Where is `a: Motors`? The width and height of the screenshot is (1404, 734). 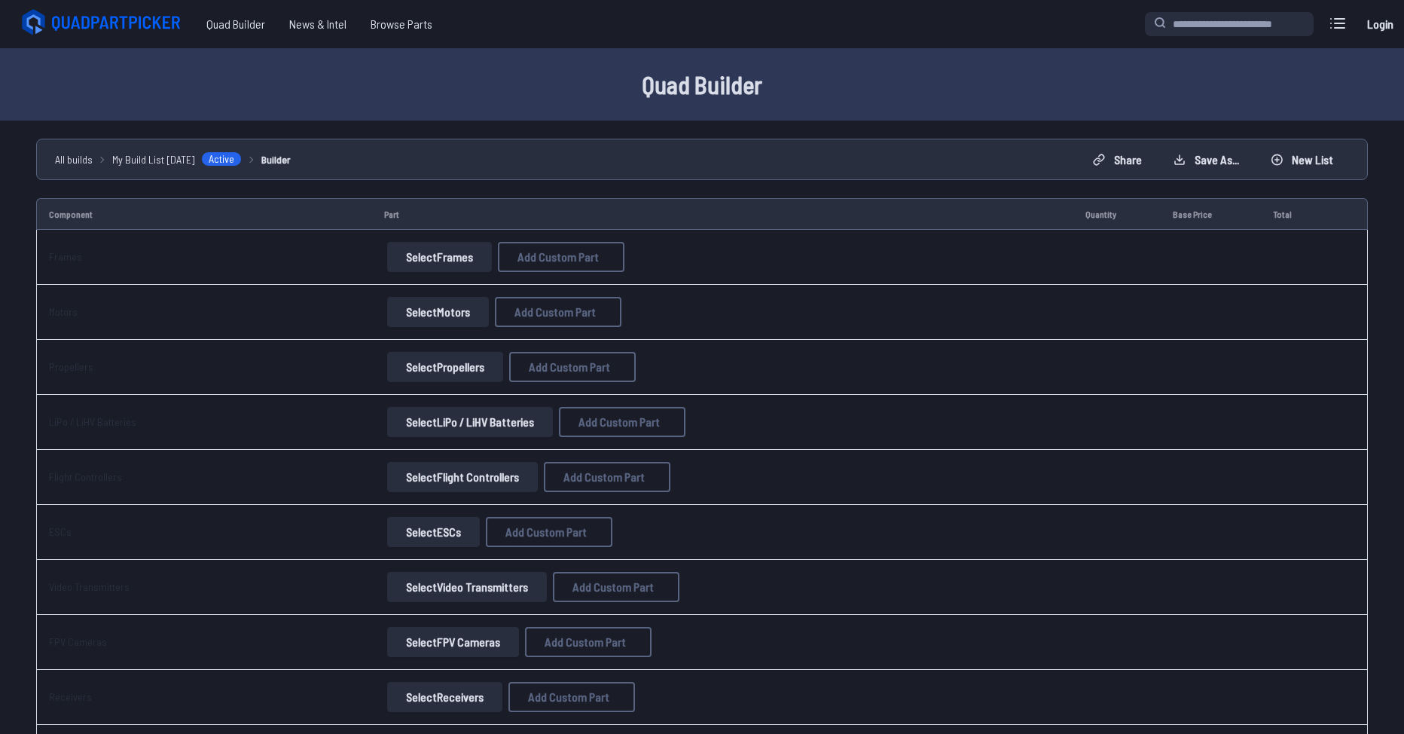 a: Motors is located at coordinates (63, 311).